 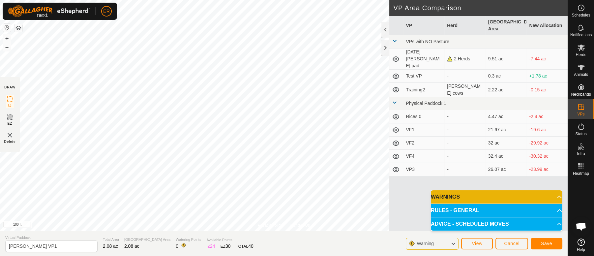 I want to click on span: Infra, so click(x=581, y=154).